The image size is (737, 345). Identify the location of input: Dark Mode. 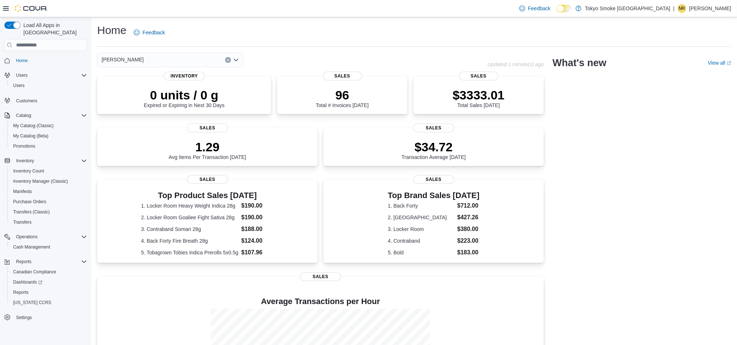
(564, 8).